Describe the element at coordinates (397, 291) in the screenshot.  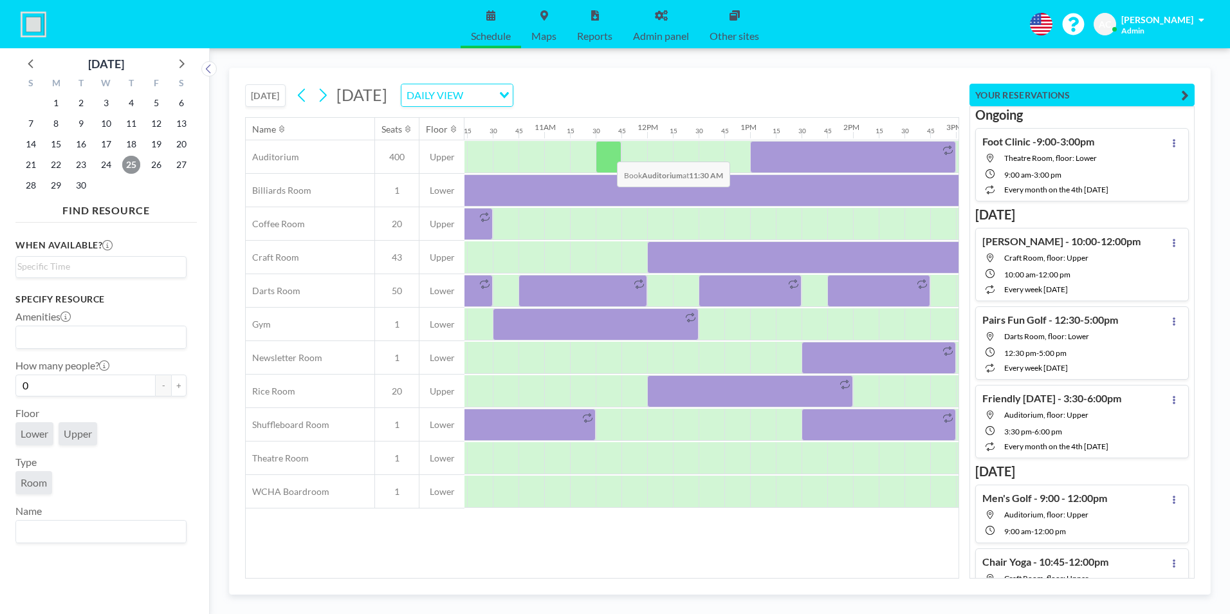
I see `span: 50` at that location.